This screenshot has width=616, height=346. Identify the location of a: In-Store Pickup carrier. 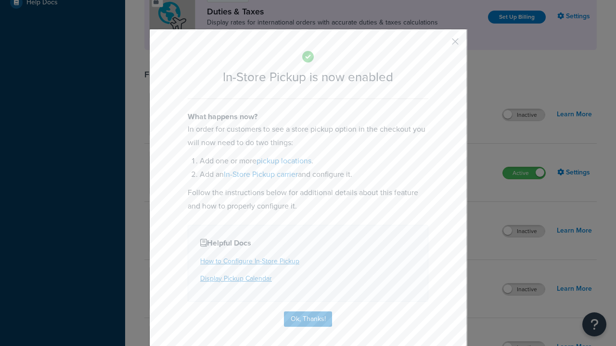
(261, 174).